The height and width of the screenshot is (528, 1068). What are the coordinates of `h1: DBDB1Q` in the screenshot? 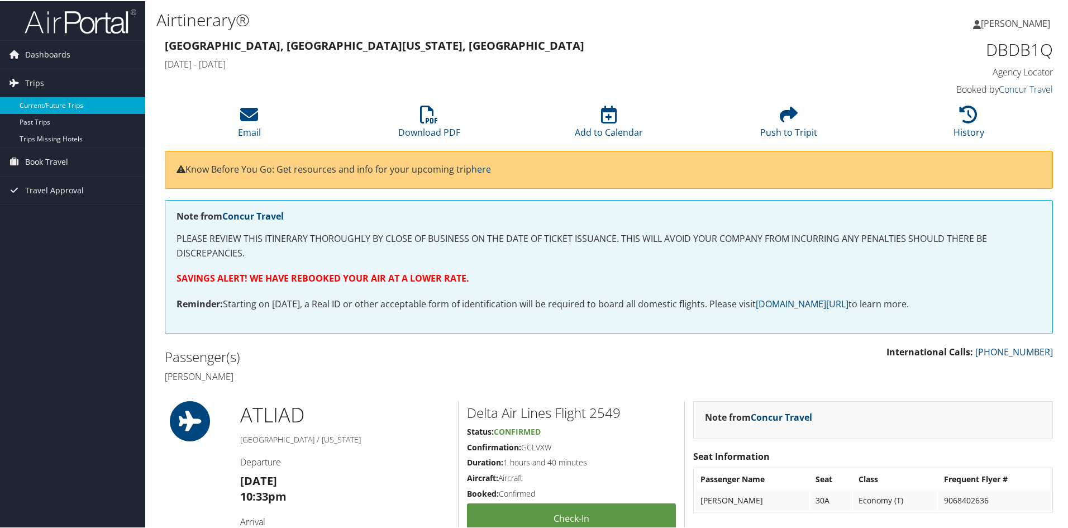 It's located at (948, 49).